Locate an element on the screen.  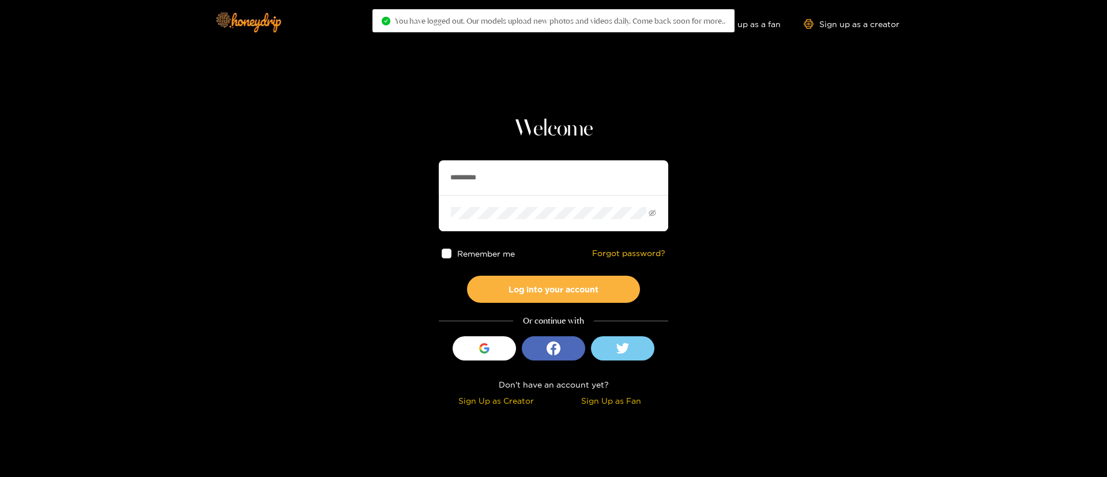
h1: Welcome is located at coordinates (553, 129).